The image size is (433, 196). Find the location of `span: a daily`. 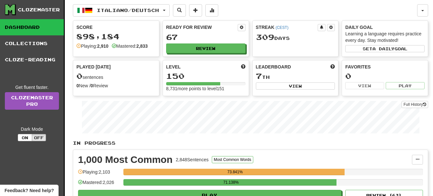

span: a daily is located at coordinates (384, 49).